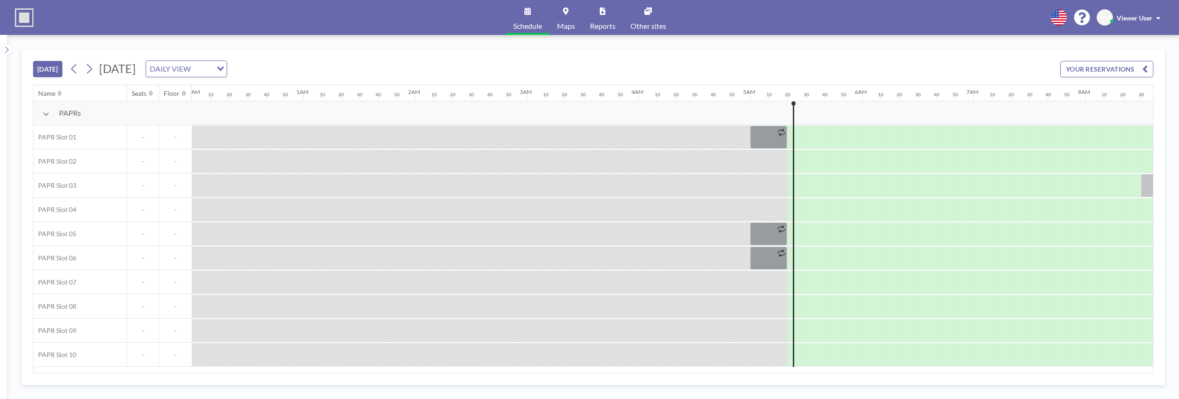 The image size is (1179, 399). What do you see at coordinates (566, 26) in the screenshot?
I see `span: Maps` at bounding box center [566, 26].